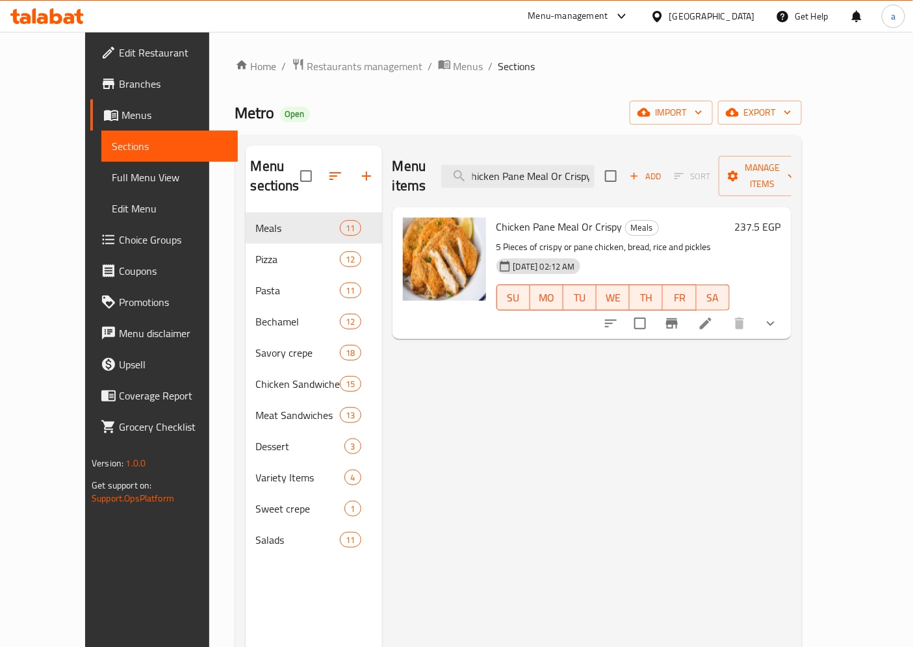 This screenshot has height=647, width=913. I want to click on span: Branches, so click(173, 84).